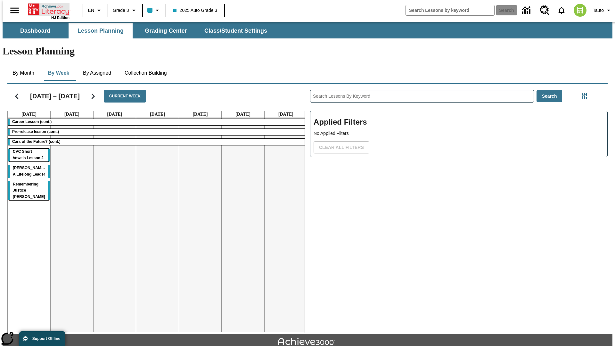  What do you see at coordinates (59, 73) in the screenshot?
I see `button: By Week` at bounding box center [59, 73].